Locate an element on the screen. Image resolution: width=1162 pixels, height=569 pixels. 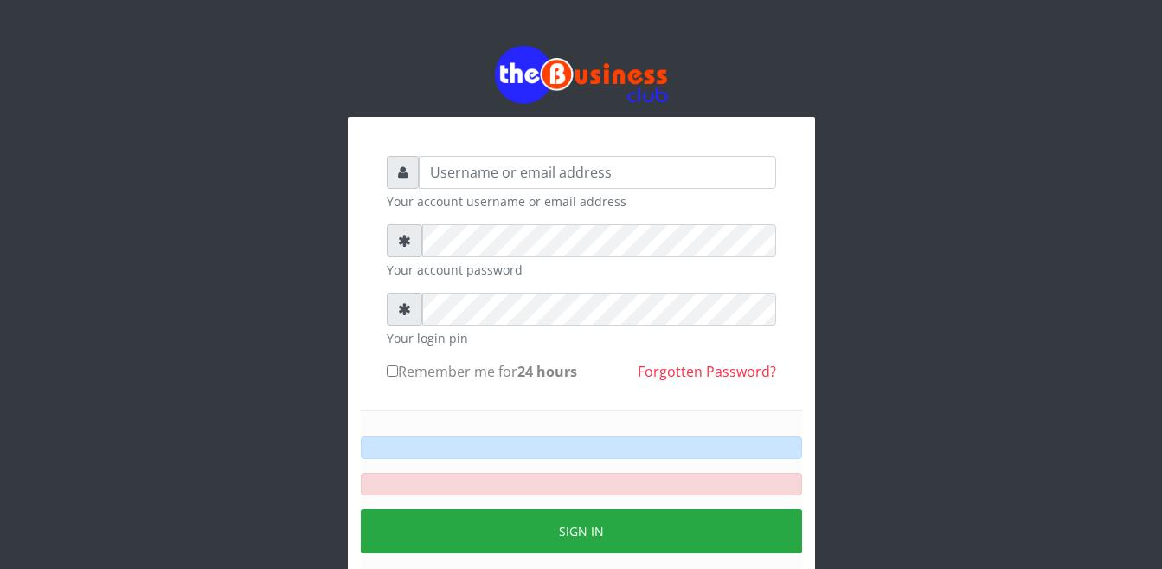
small: Your login pin is located at coordinates (582, 338).